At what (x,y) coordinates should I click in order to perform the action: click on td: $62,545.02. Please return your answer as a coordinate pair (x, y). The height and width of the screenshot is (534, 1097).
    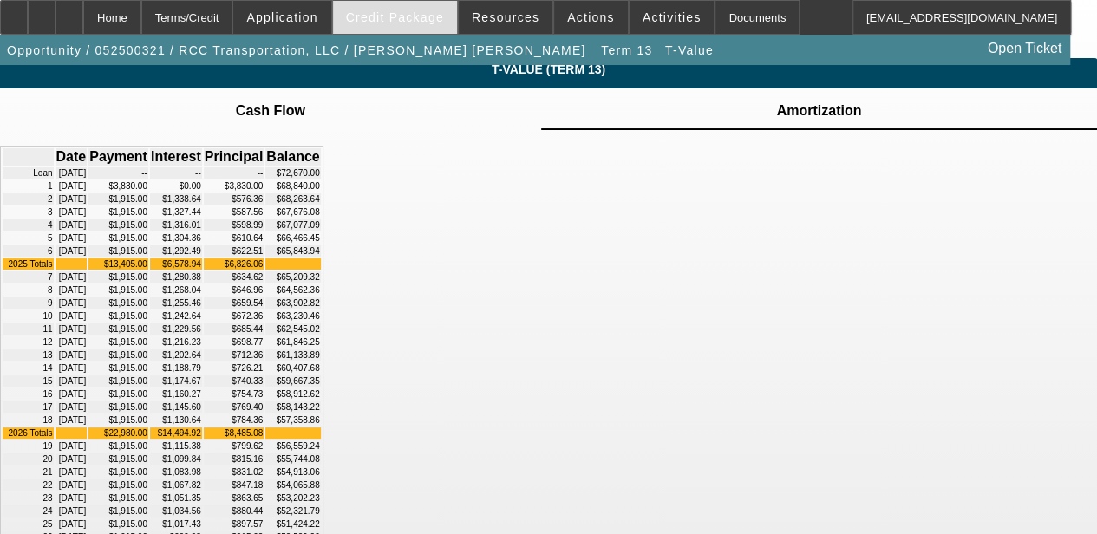
    Looking at the image, I should click on (292, 329).